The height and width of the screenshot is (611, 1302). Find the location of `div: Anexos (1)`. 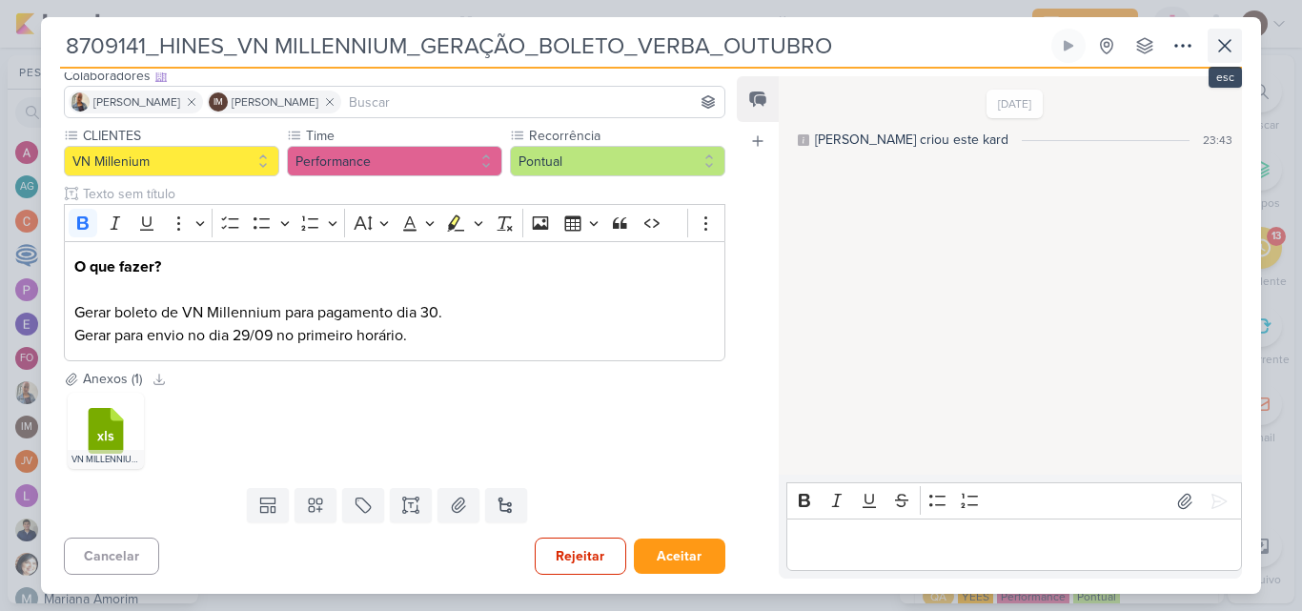

div: Anexos (1) is located at coordinates (112, 378).